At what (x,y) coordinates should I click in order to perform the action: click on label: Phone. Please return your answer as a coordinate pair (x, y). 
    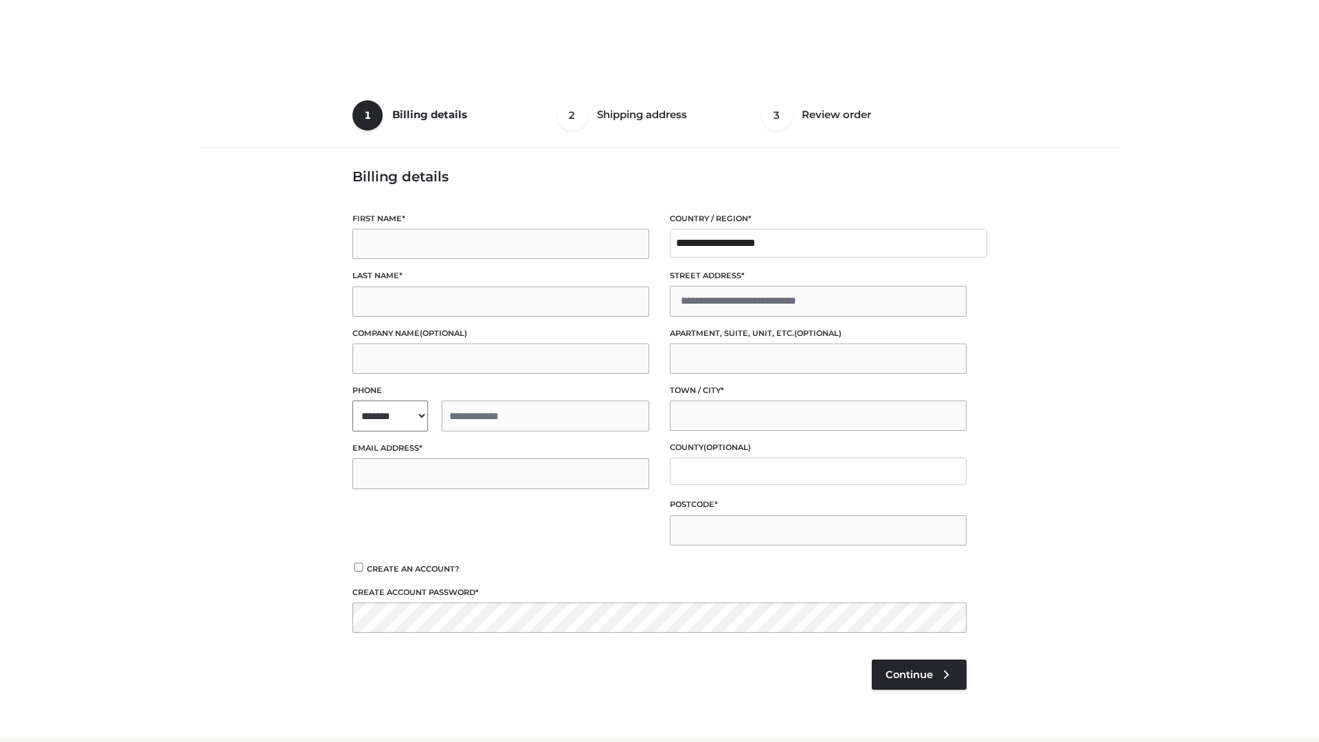
    Looking at the image, I should click on (501, 390).